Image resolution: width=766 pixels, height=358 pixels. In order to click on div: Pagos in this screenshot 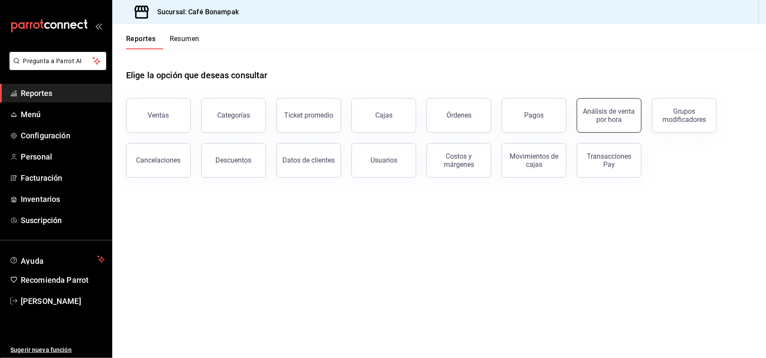, I will do `click(534, 115)`.